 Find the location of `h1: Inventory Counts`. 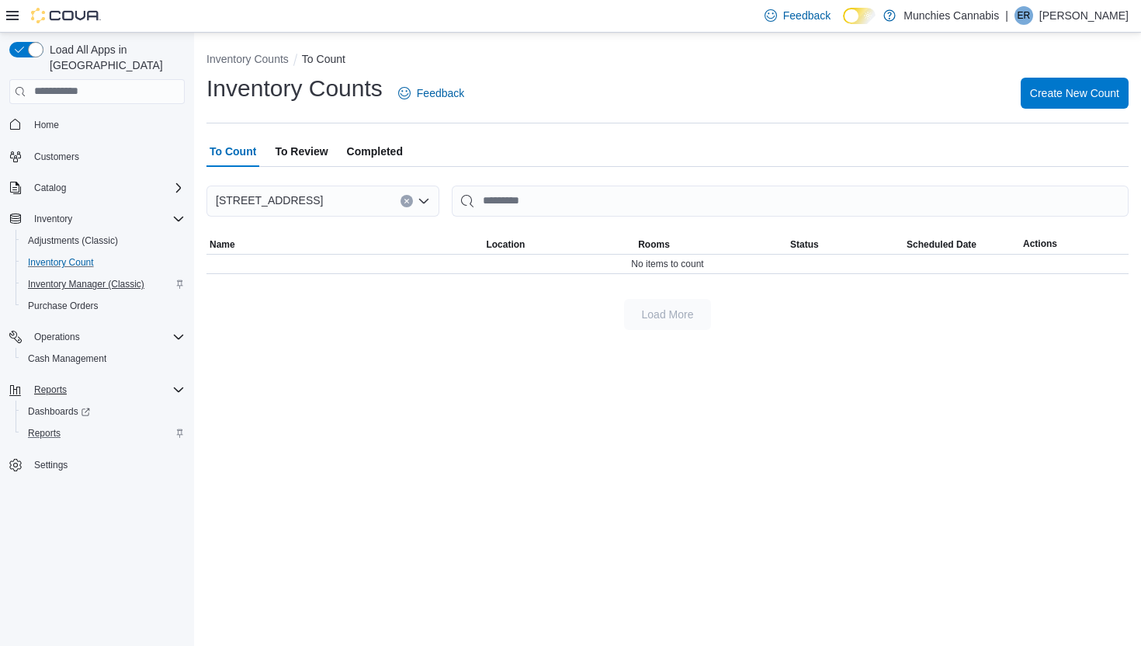

h1: Inventory Counts is located at coordinates (294, 88).